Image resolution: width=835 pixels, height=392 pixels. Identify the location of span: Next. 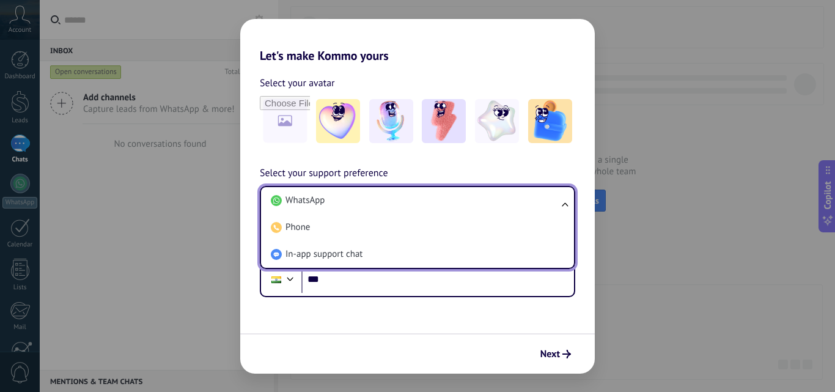
(550, 354).